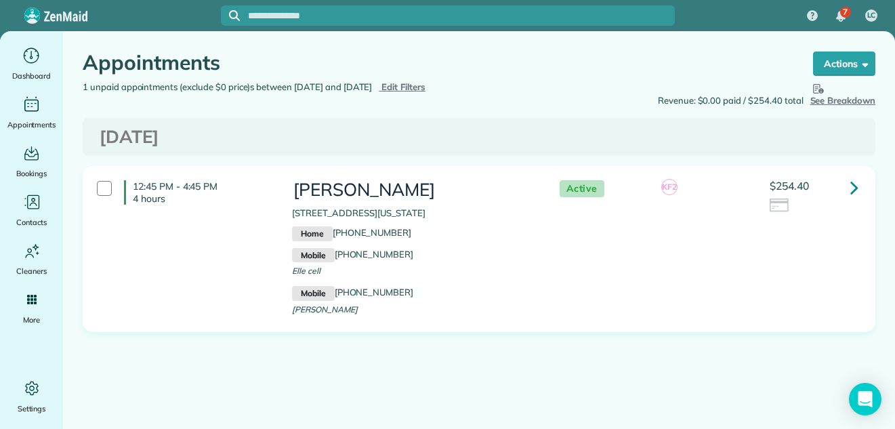 The width and height of the screenshot is (895, 429). Describe the element at coordinates (843, 93) in the screenshot. I see `span: See Breakdown` at that location.